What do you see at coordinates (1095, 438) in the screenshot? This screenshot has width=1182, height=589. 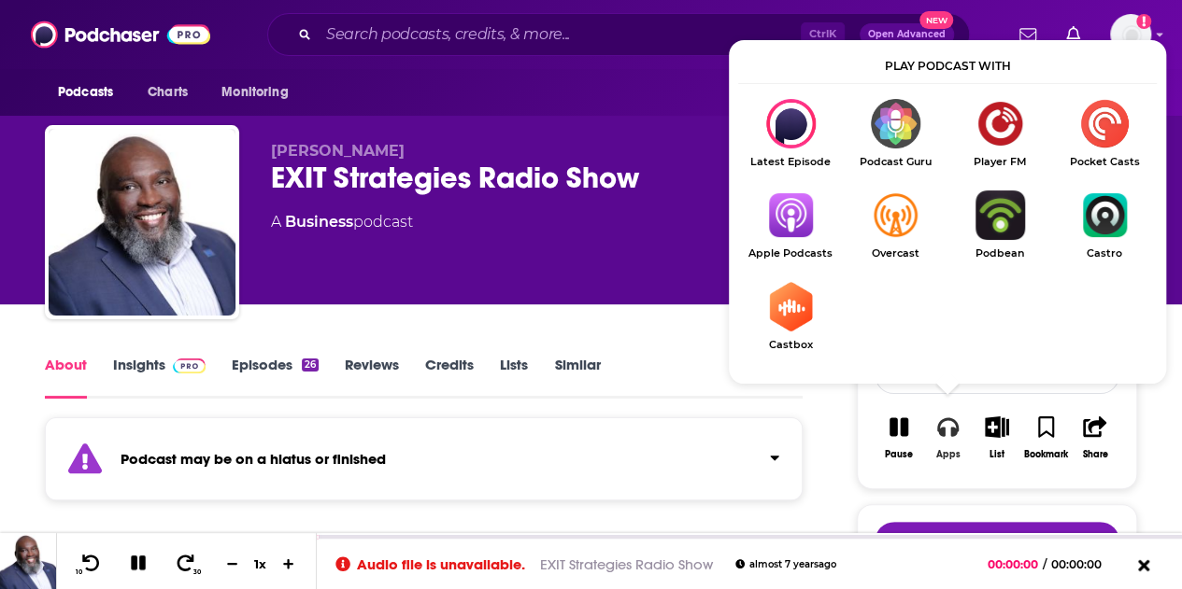 I see `button: Share` at bounding box center [1095, 438].